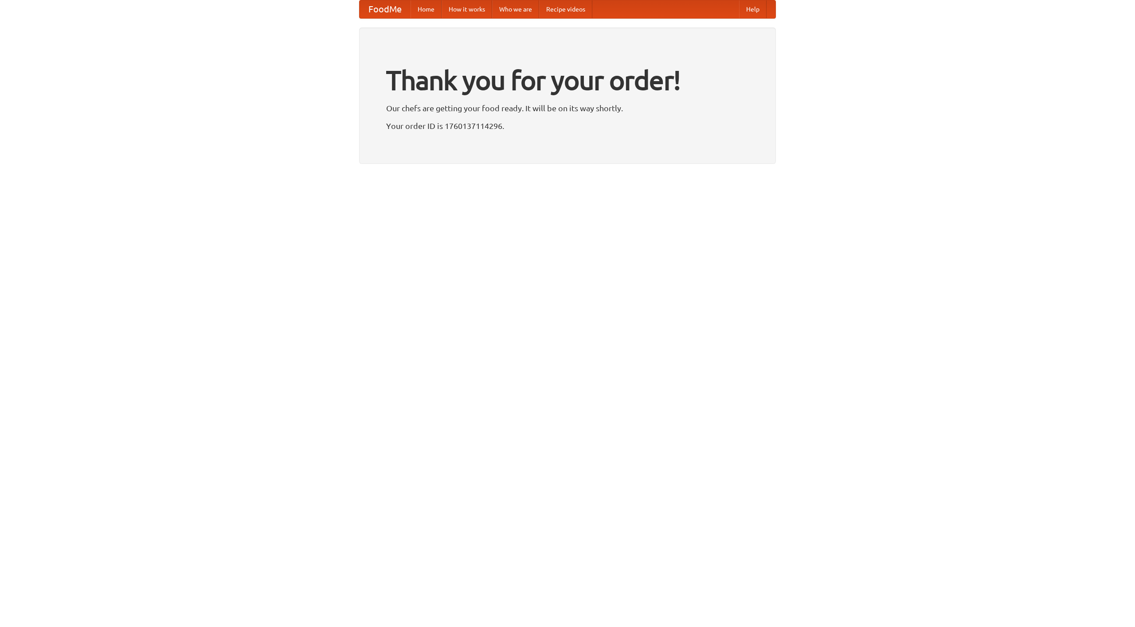 The image size is (1135, 627). What do you see at coordinates (566, 9) in the screenshot?
I see `a: Recipe videos` at bounding box center [566, 9].